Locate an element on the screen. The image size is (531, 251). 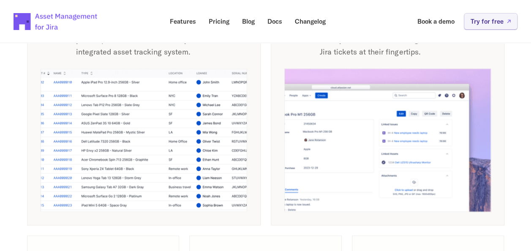
p: Features is located at coordinates (183, 21).